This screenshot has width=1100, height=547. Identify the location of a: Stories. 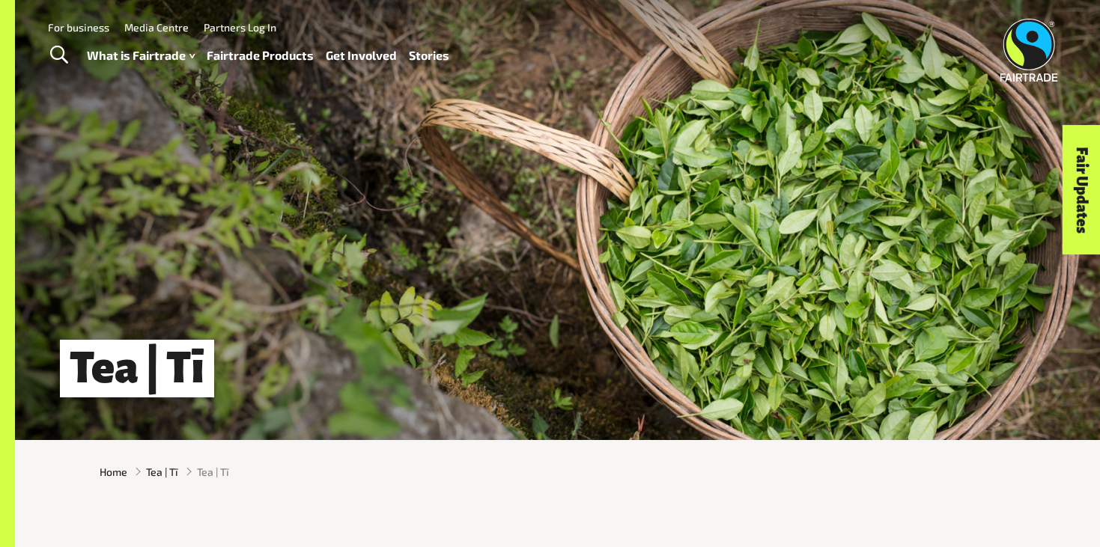
(429, 55).